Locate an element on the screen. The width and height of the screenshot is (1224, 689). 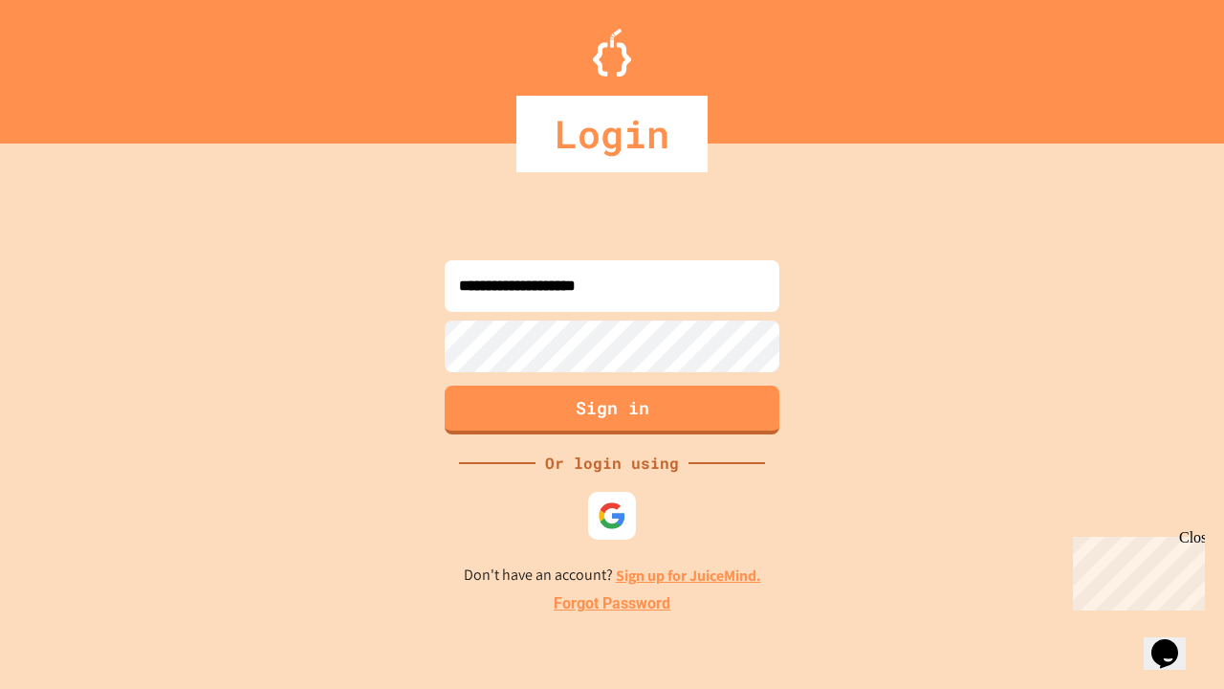
img: google-icon.svg is located at coordinates (612, 516).